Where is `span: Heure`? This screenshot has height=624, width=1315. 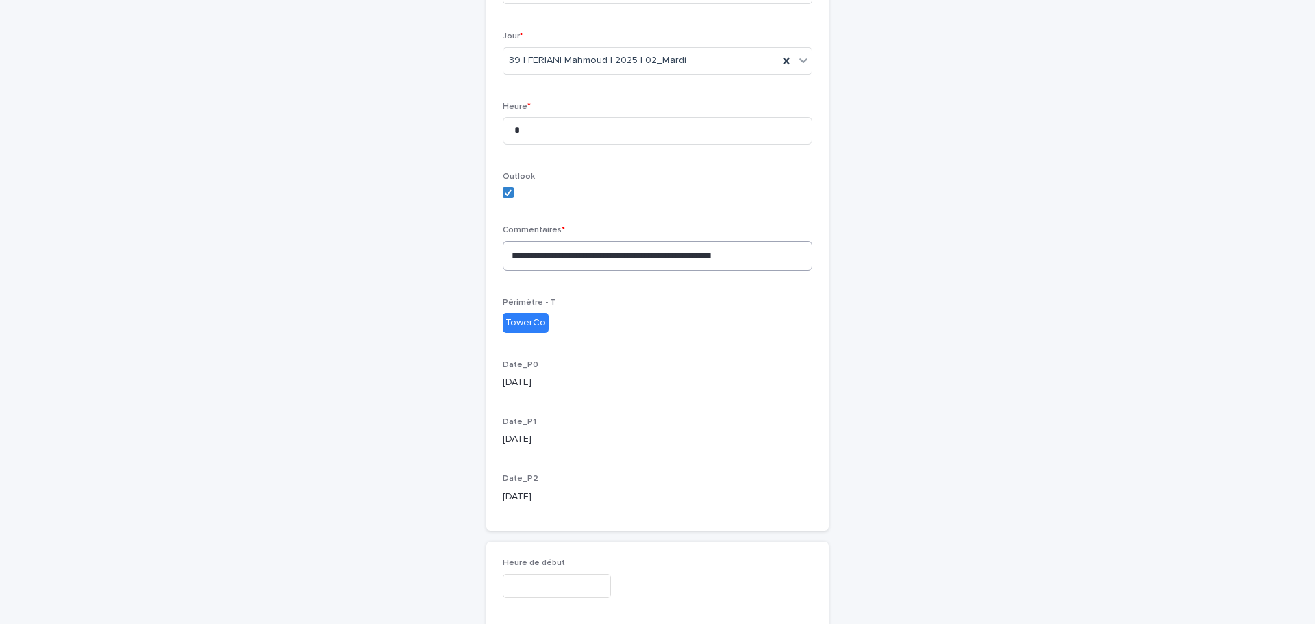 span: Heure is located at coordinates (516, 107).